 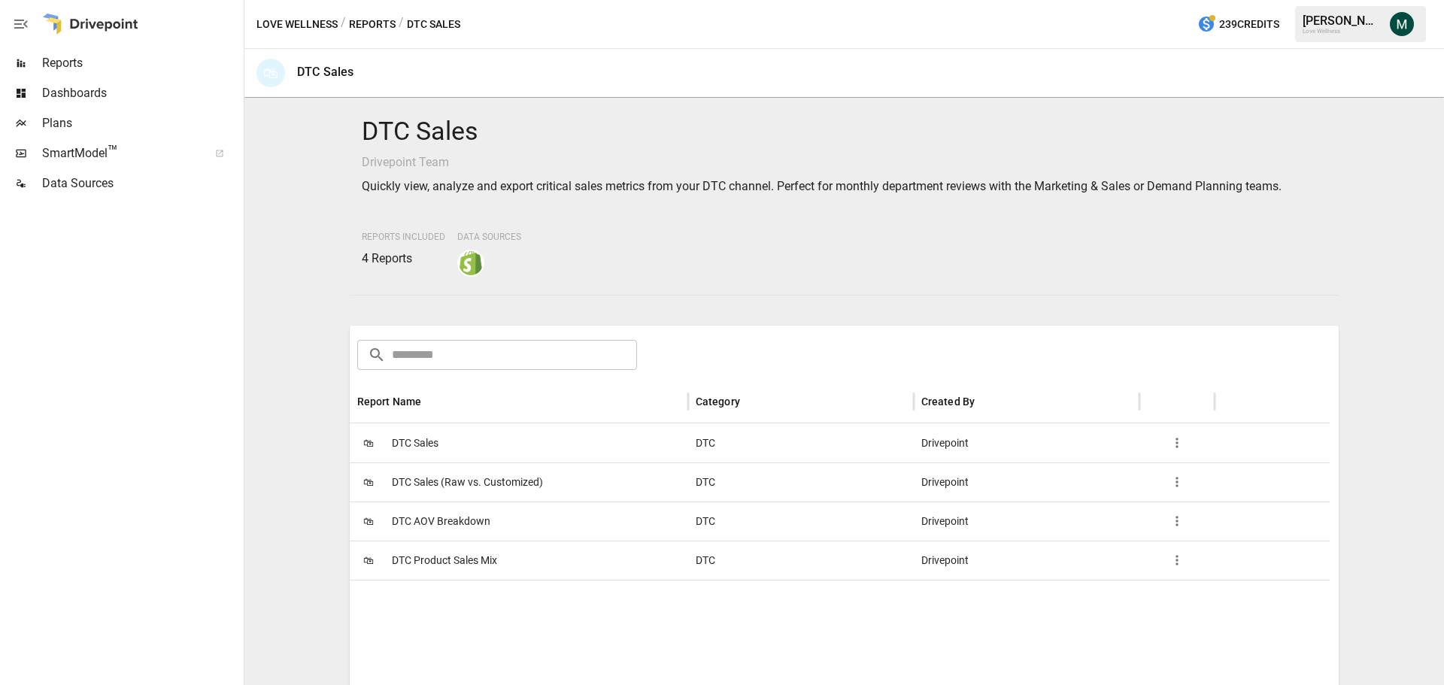 I want to click on span: DTC Sales, so click(x=415, y=443).